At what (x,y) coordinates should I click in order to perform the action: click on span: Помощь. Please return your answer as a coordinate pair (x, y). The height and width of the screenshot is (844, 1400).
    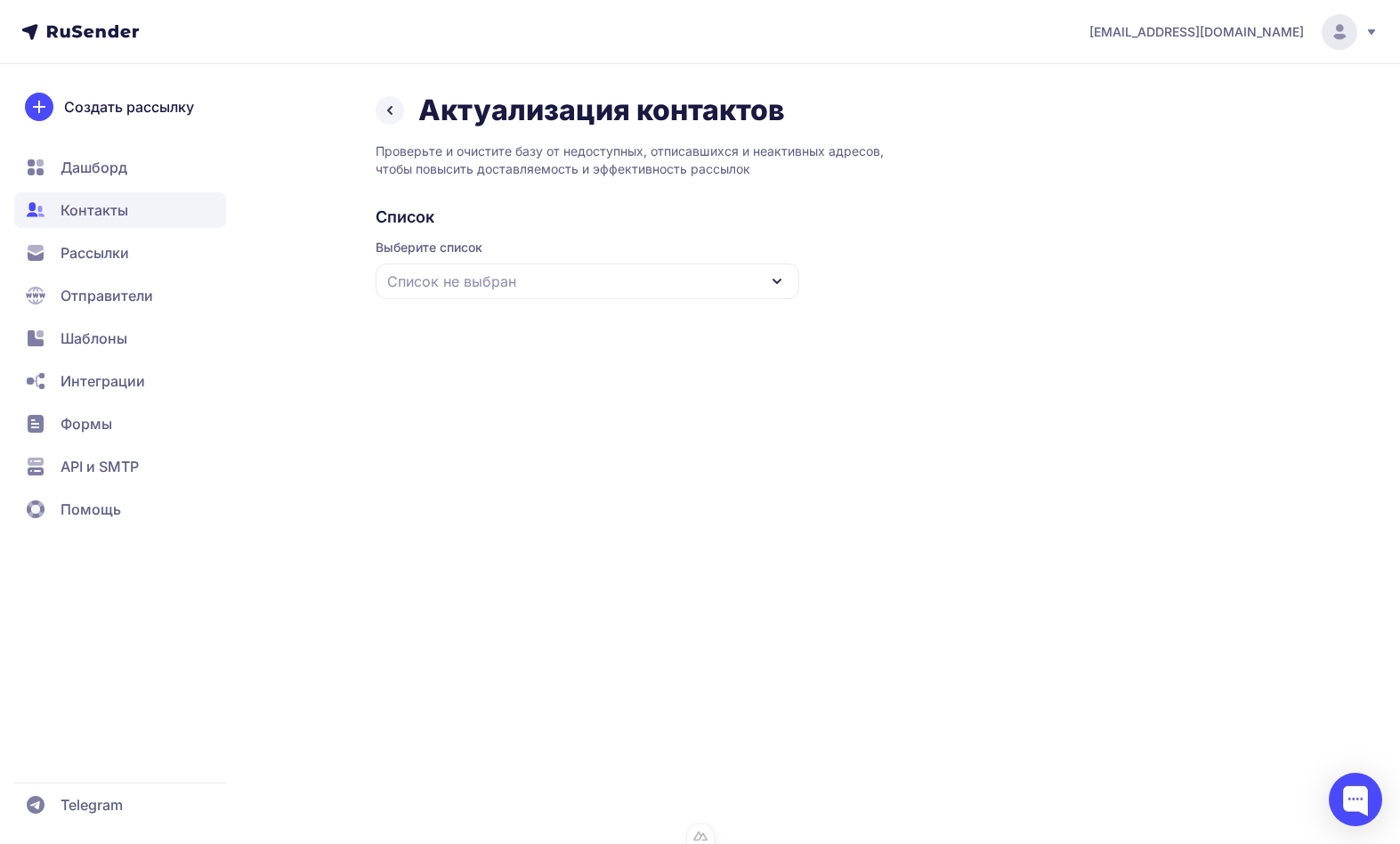
    Looking at the image, I should click on (90, 509).